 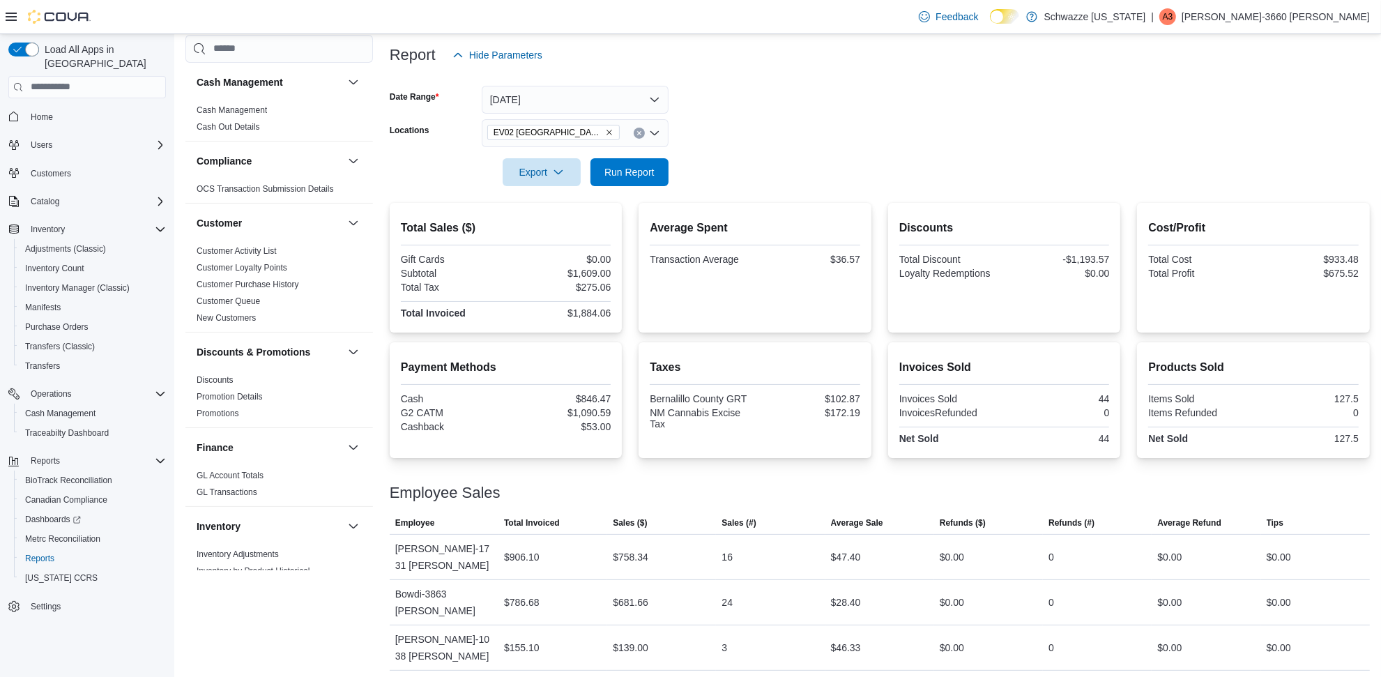 I want to click on div: $681.66, so click(x=630, y=602).